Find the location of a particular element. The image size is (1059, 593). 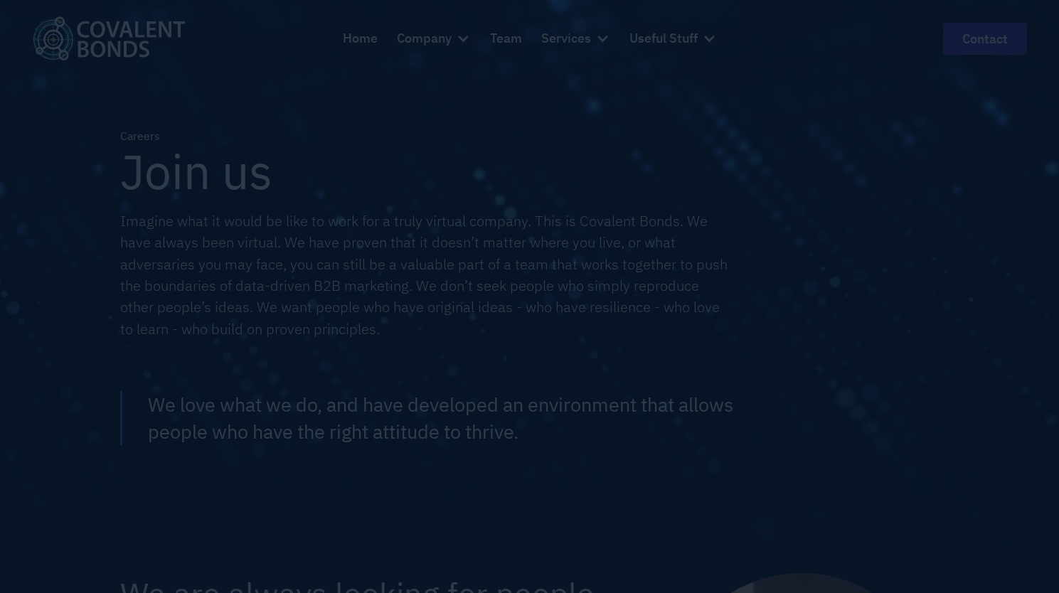

img: Covalent Bonds White / Teal Logo is located at coordinates (109, 38).